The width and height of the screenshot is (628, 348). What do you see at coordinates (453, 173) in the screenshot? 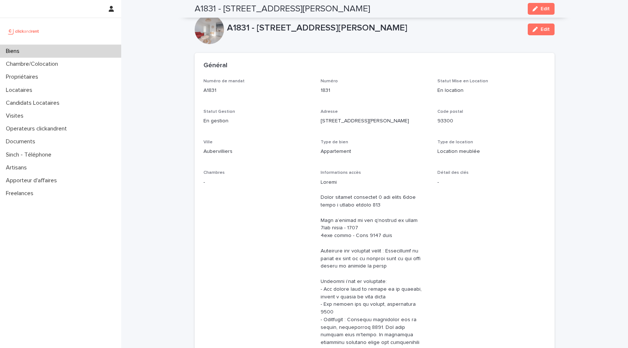
I see `span: Détail des clés` at bounding box center [453, 173].